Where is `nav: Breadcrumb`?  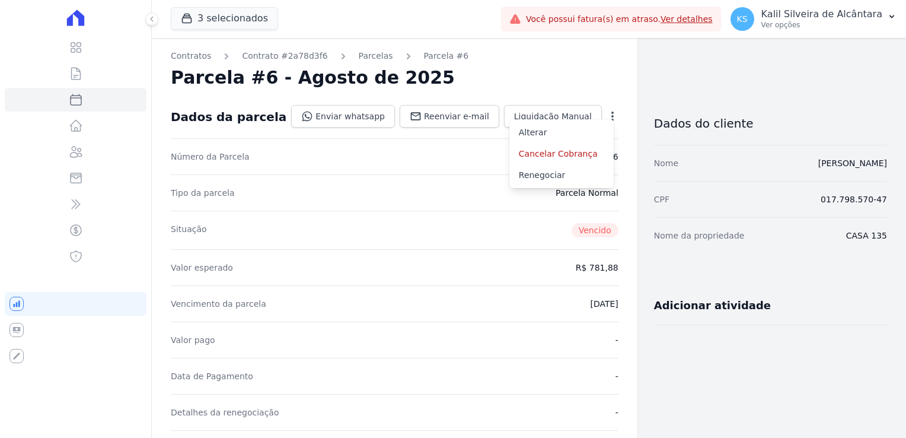 nav: Breadcrumb is located at coordinates (394, 56).